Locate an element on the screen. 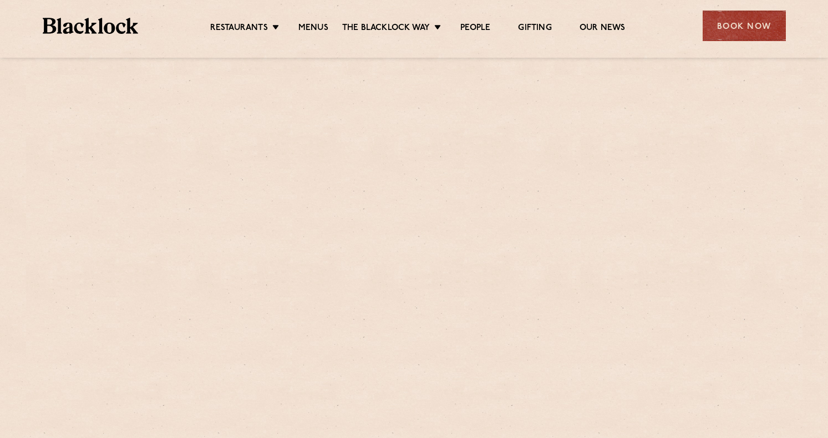 The image size is (828, 438). div: Book Now is located at coordinates (744, 26).